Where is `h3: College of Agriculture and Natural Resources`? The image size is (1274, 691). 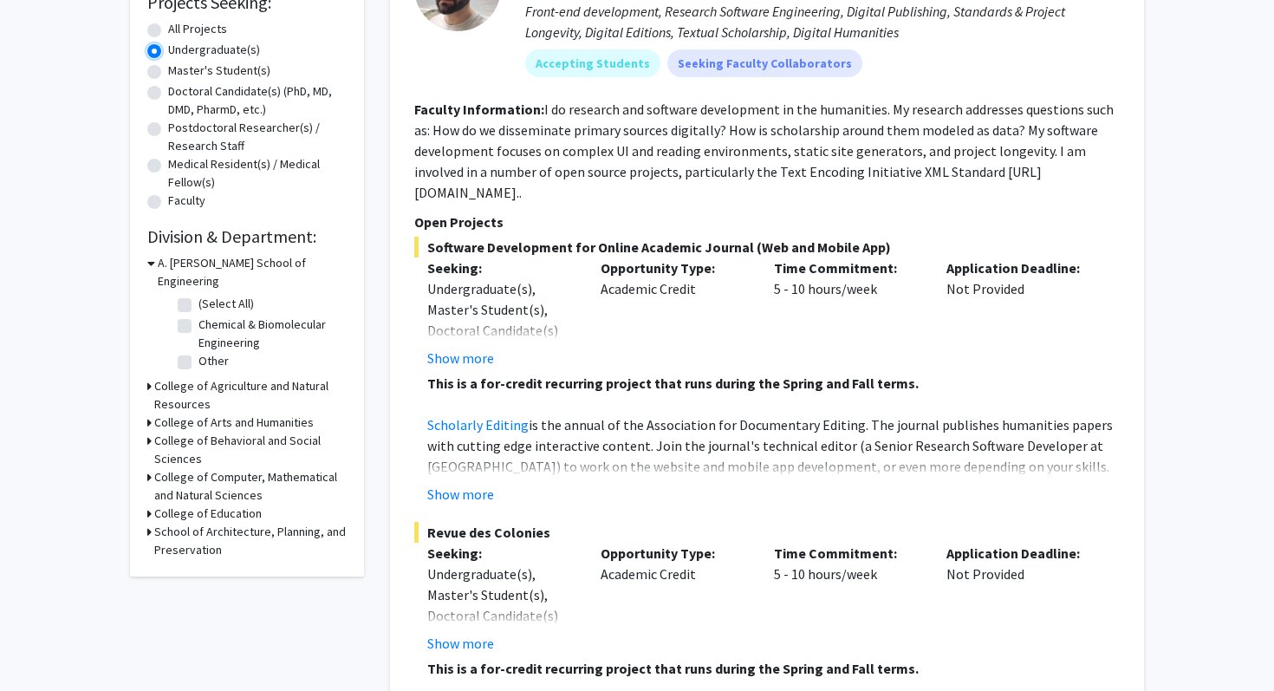
h3: College of Agriculture and Natural Resources is located at coordinates (250, 395).